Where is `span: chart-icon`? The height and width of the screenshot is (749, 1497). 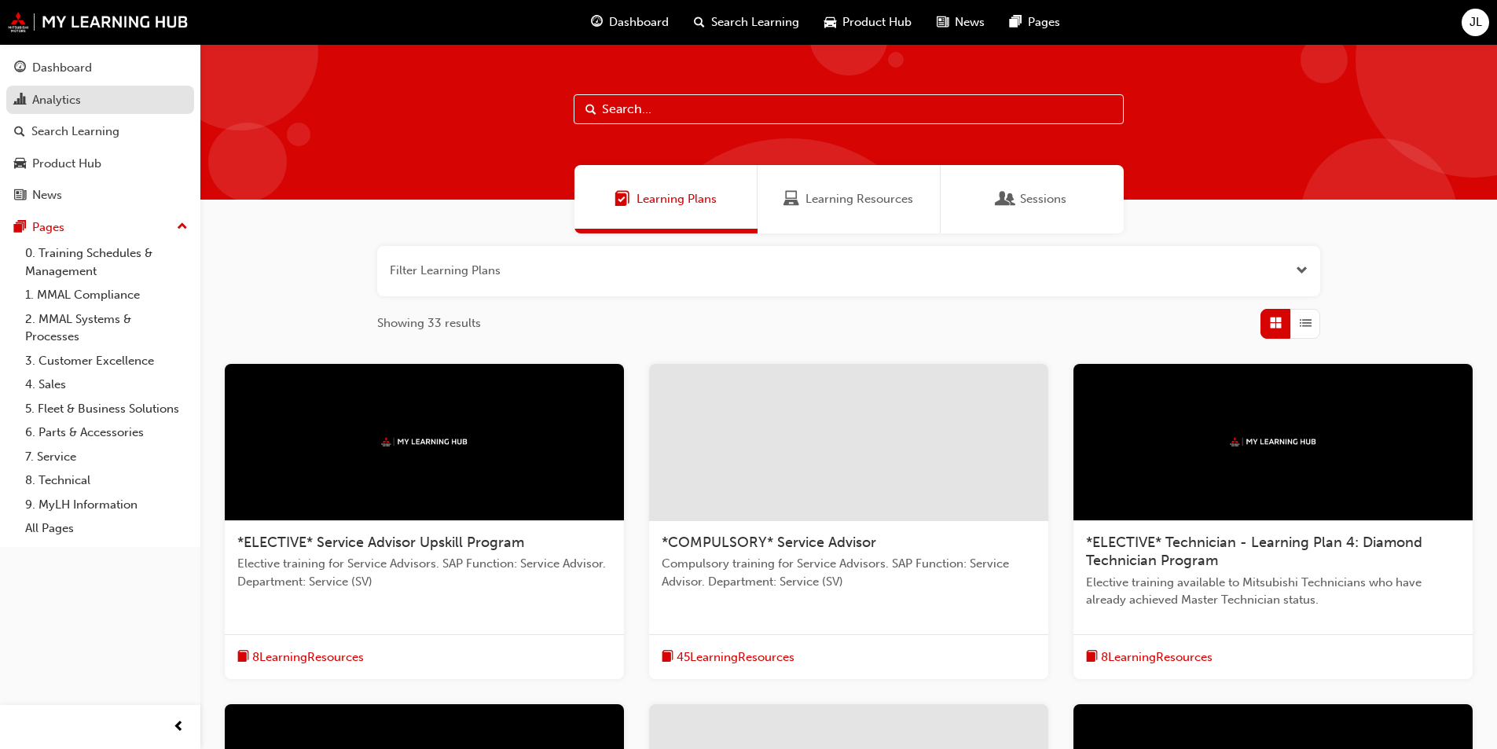 span: chart-icon is located at coordinates (20, 101).